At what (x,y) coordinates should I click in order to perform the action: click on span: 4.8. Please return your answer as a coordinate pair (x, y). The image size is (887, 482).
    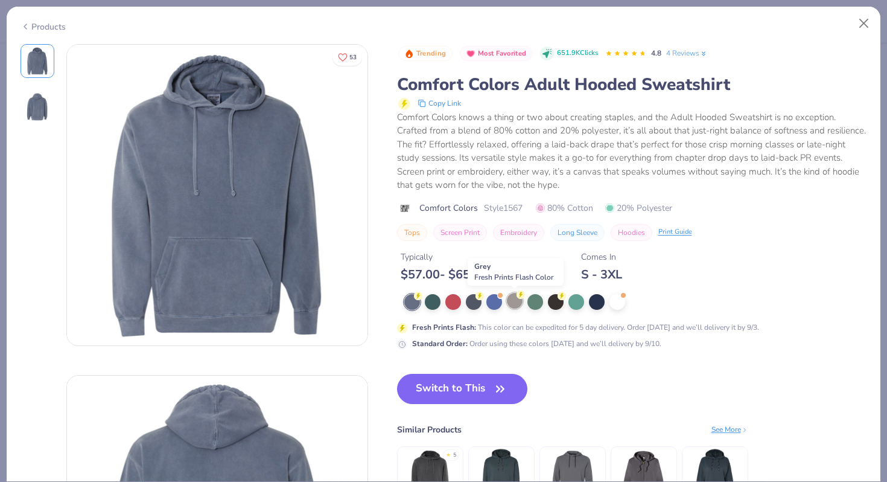
    Looking at the image, I should click on (656, 53).